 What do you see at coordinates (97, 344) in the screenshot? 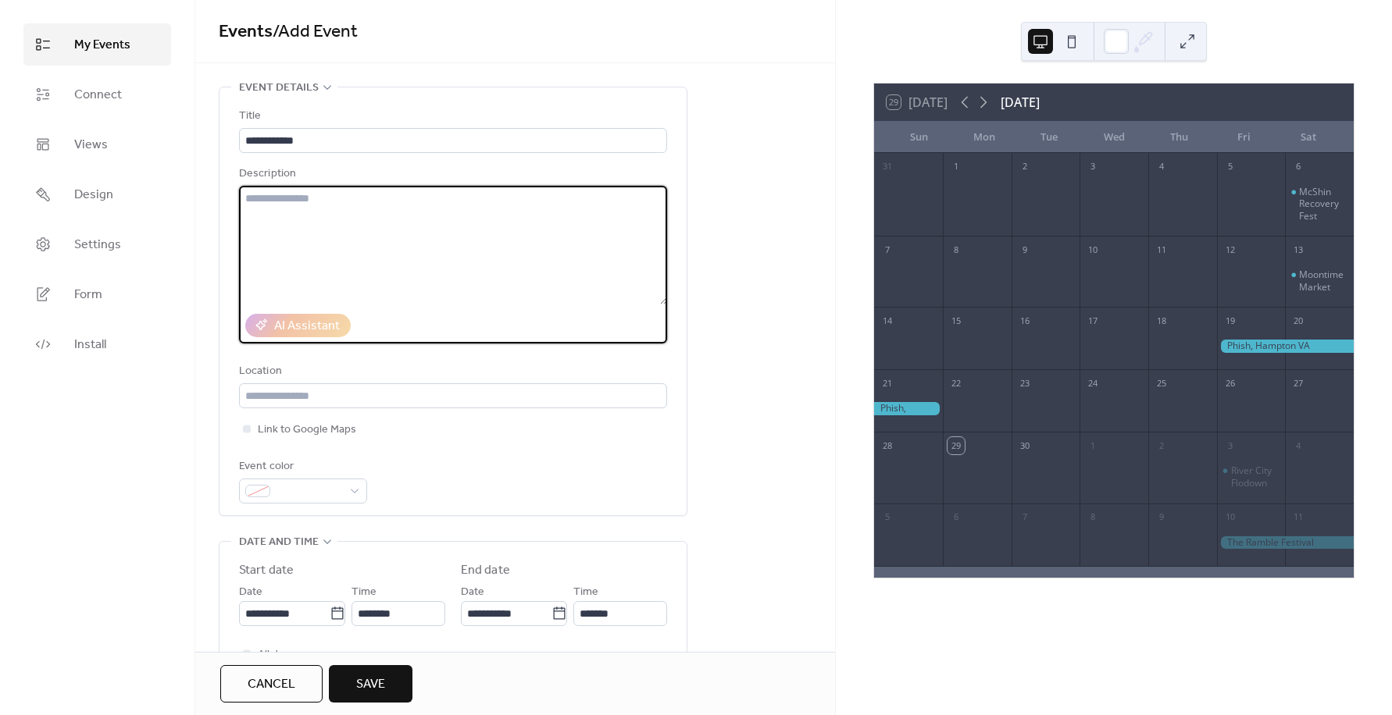
I see `a: Install` at bounding box center [97, 344].